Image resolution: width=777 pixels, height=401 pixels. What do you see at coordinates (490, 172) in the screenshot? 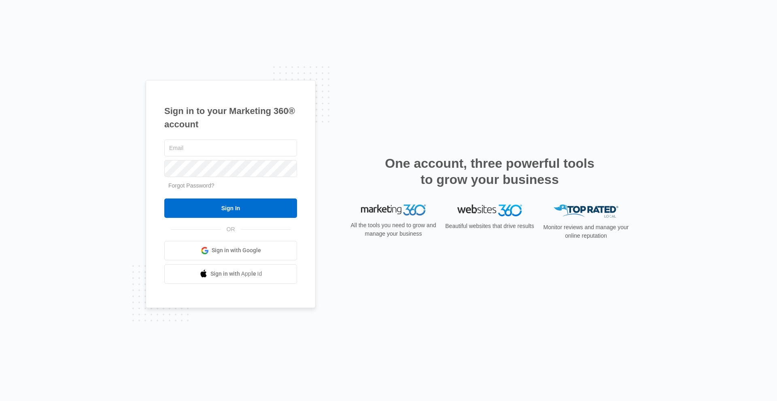
I see `h2: One account, three powerful tools to grow your business` at bounding box center [490, 172].